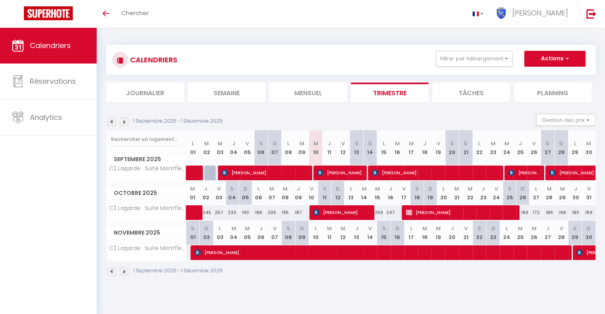  I want to click on div: 168, so click(562, 213).